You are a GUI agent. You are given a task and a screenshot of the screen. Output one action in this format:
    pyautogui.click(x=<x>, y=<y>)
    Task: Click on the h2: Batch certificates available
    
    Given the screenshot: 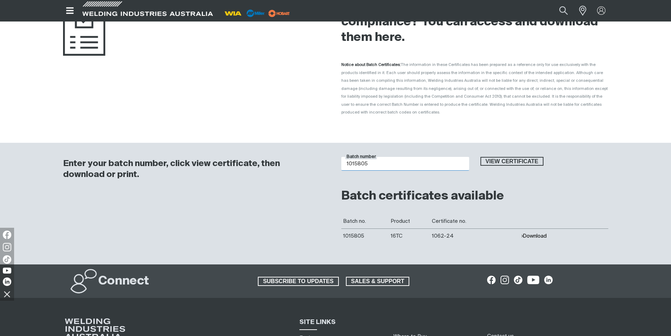 What is the action you would take?
    pyautogui.click(x=475, y=196)
    